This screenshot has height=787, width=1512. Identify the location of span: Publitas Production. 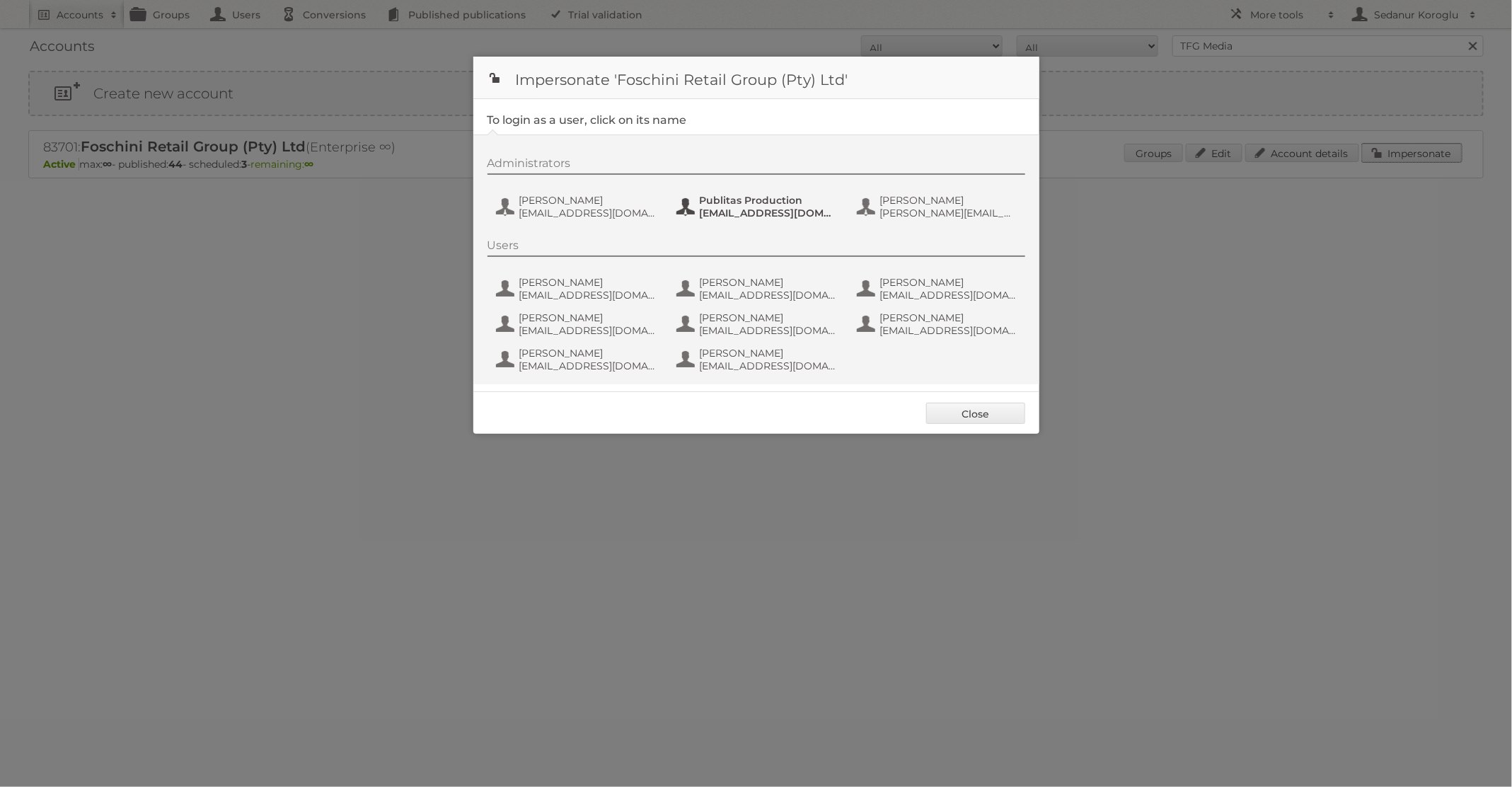
(768, 200).